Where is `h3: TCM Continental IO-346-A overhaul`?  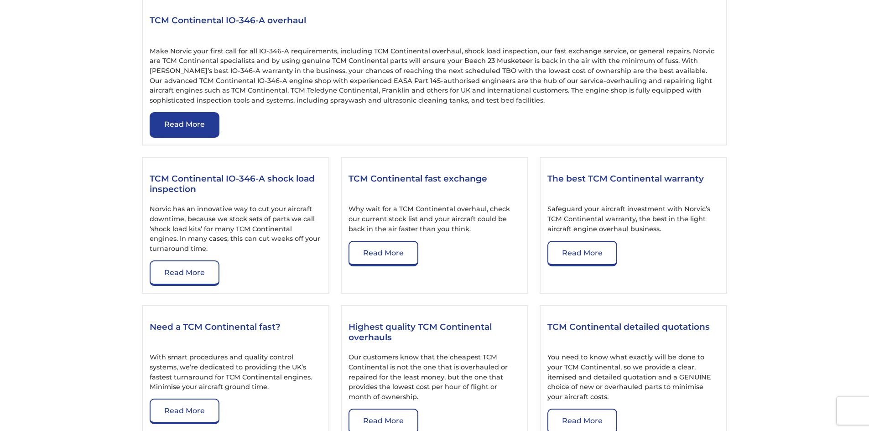
h3: TCM Continental IO-346-A overhaul is located at coordinates (434, 26).